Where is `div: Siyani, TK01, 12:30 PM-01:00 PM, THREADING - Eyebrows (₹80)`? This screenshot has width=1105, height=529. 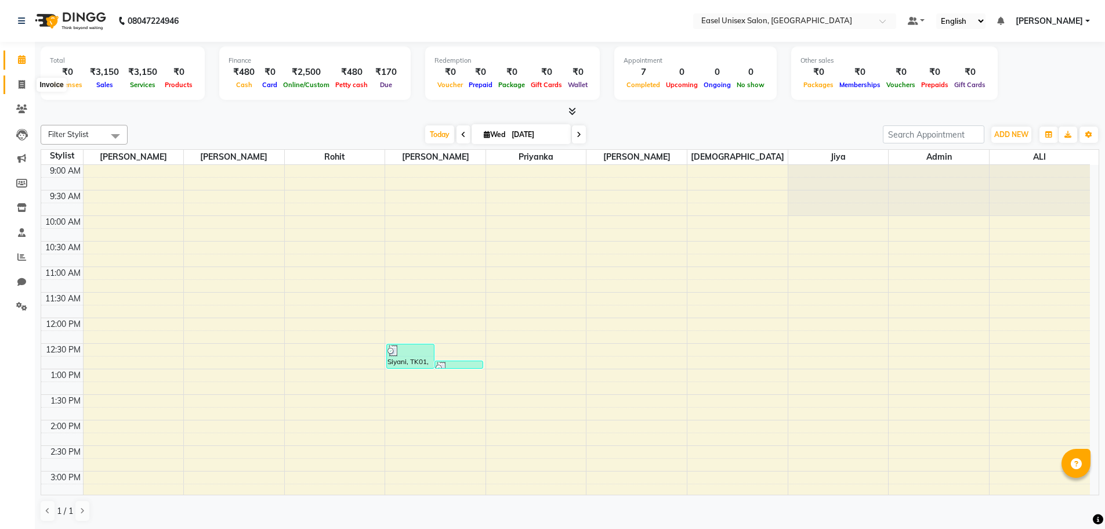
div: Siyani, TK01, 12:30 PM-01:00 PM, THREADING - Eyebrows (₹80) is located at coordinates (410, 356).